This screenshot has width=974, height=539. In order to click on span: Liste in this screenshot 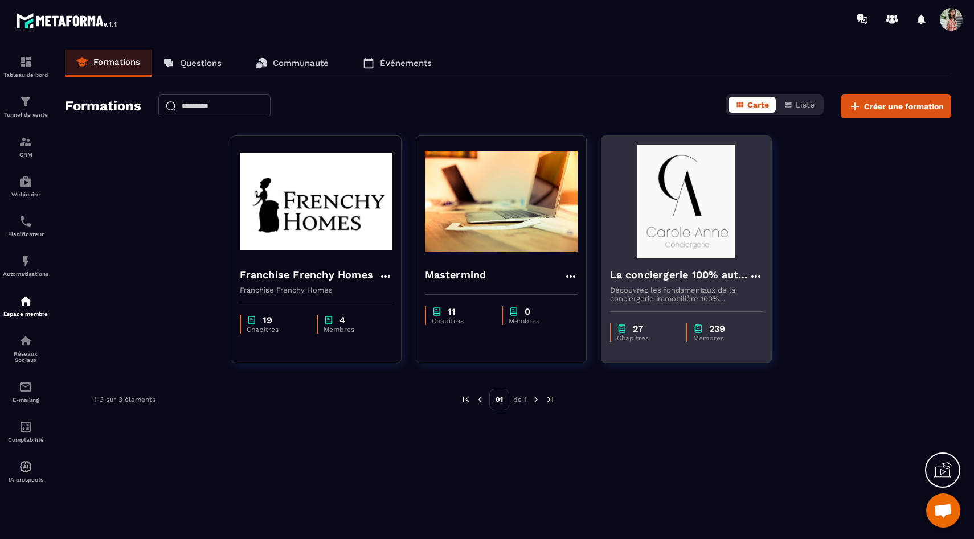, I will do `click(804, 105)`.